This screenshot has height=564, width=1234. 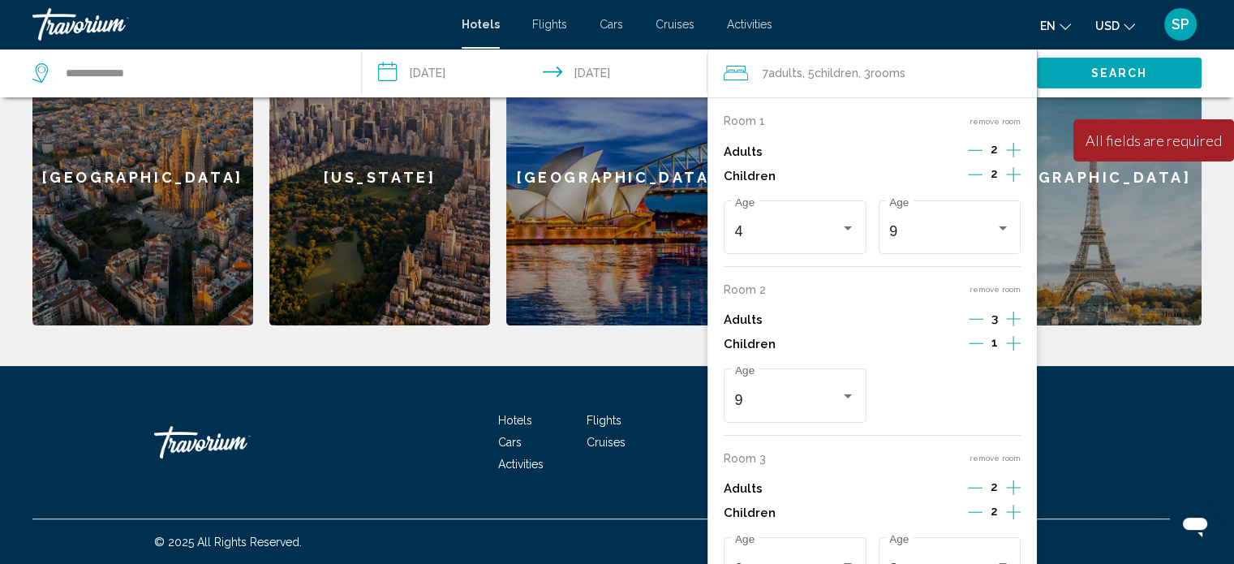 I want to click on span: 7, so click(x=782, y=73).